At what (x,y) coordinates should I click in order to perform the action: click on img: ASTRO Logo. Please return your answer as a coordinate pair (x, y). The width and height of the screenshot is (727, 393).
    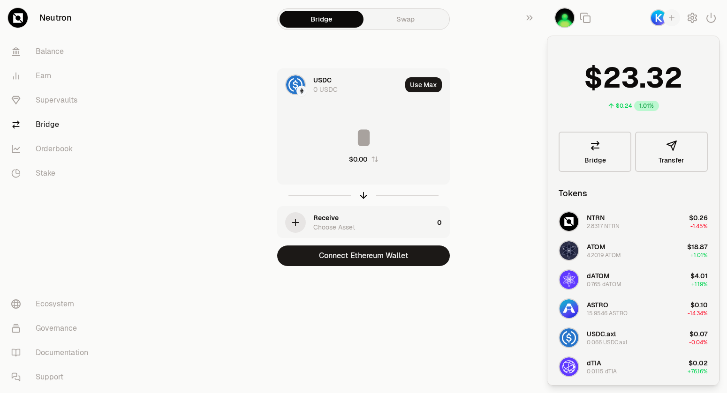
    Looking at the image, I should click on (569, 309).